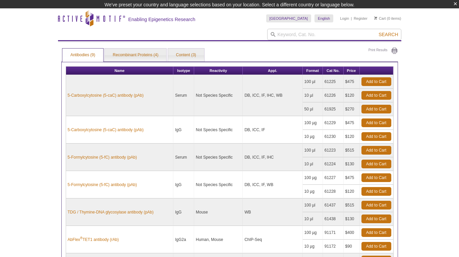  Describe the element at coordinates (93, 240) in the screenshot. I see `a: AbFlex®TET1 antibody (rAb)` at that location.